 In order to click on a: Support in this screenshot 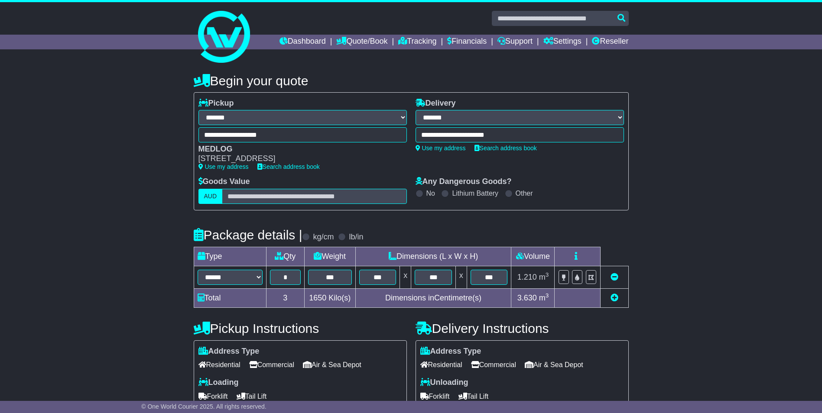, I will do `click(515, 42)`.